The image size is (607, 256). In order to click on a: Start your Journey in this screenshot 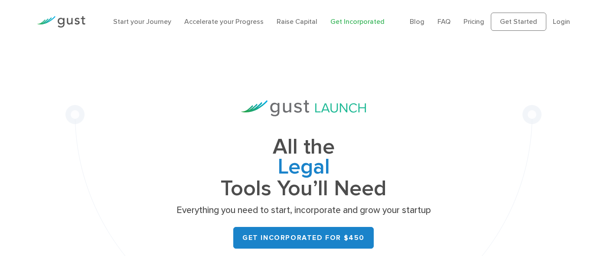, I will do `click(142, 21)`.